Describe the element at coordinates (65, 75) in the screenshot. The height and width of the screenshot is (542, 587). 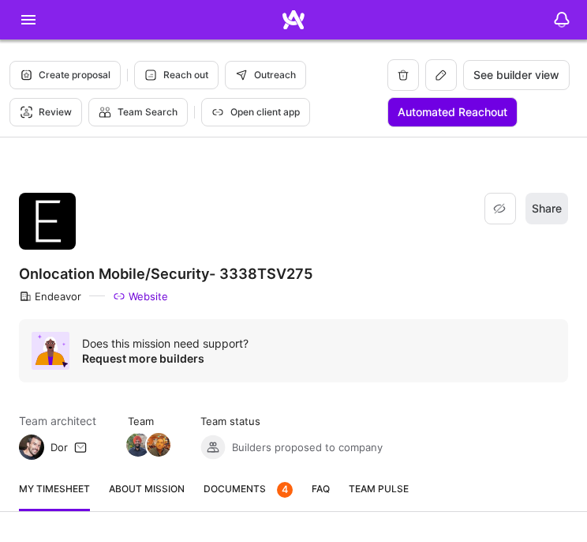
I see `span: Create proposal` at that location.